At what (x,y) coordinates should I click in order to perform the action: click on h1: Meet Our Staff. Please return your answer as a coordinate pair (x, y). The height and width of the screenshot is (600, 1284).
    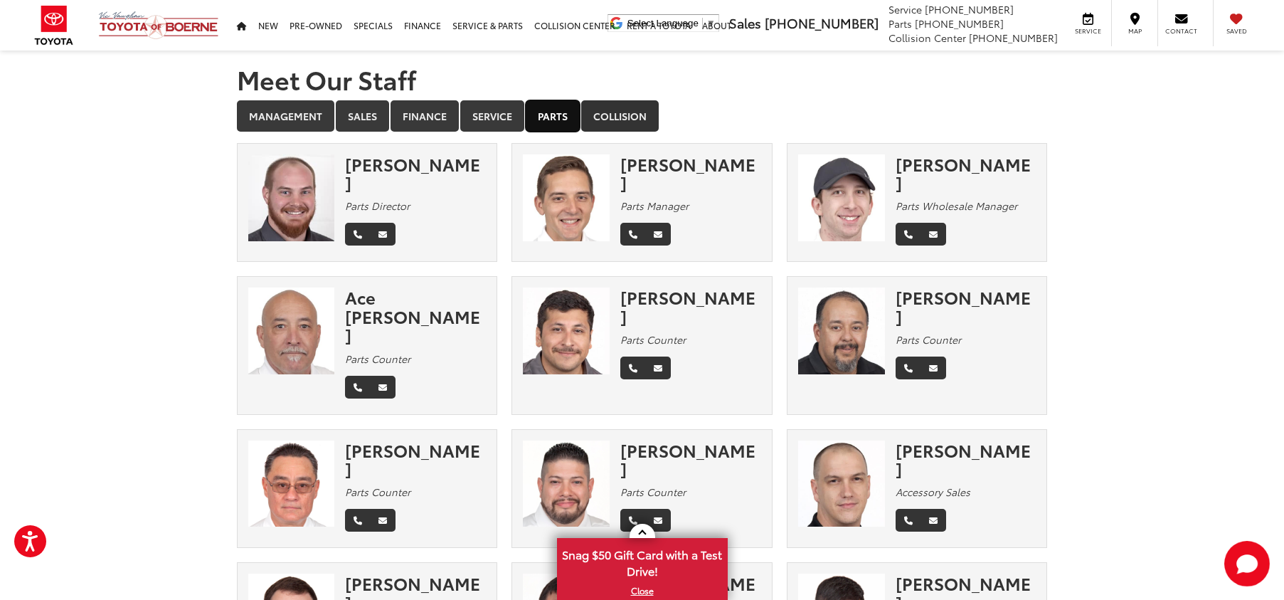
    Looking at the image, I should click on (642, 79).